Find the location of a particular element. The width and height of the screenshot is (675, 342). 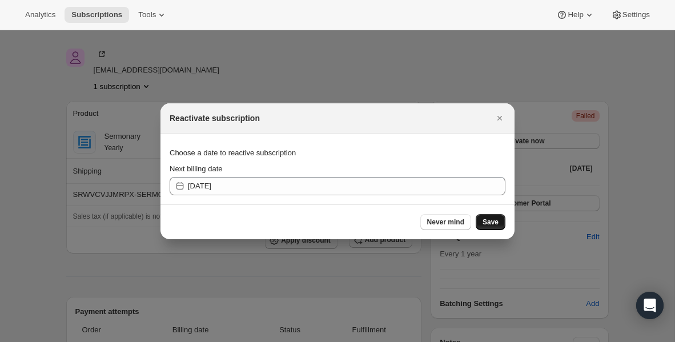

button: Close is located at coordinates (499, 118).